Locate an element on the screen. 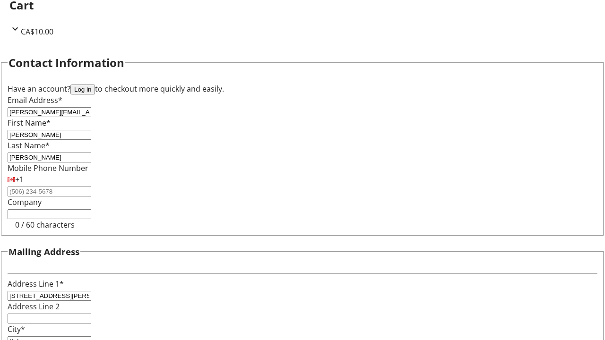 Image resolution: width=605 pixels, height=340 pixels. label: Last Name* is located at coordinates (28, 146).